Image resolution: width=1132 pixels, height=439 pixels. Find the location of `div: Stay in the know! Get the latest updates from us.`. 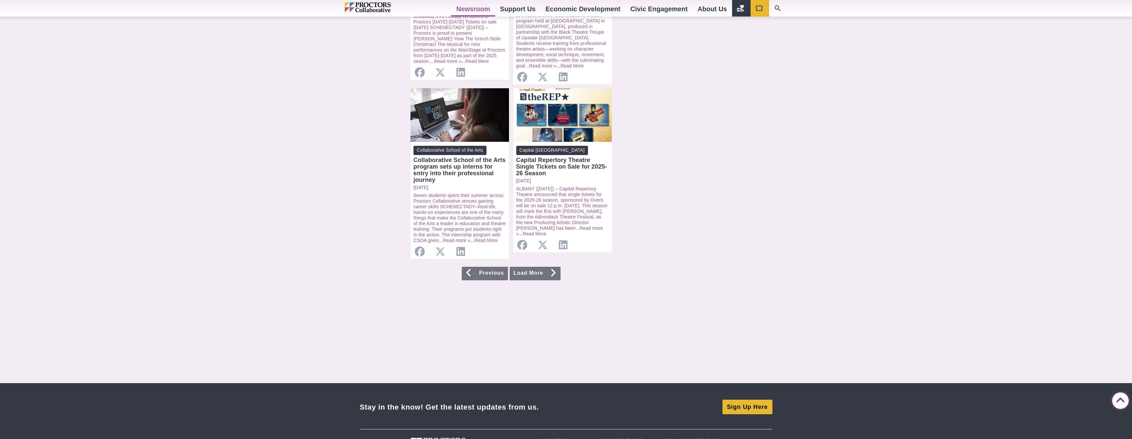

div: Stay in the know! Get the latest updates from us. is located at coordinates (450, 407).